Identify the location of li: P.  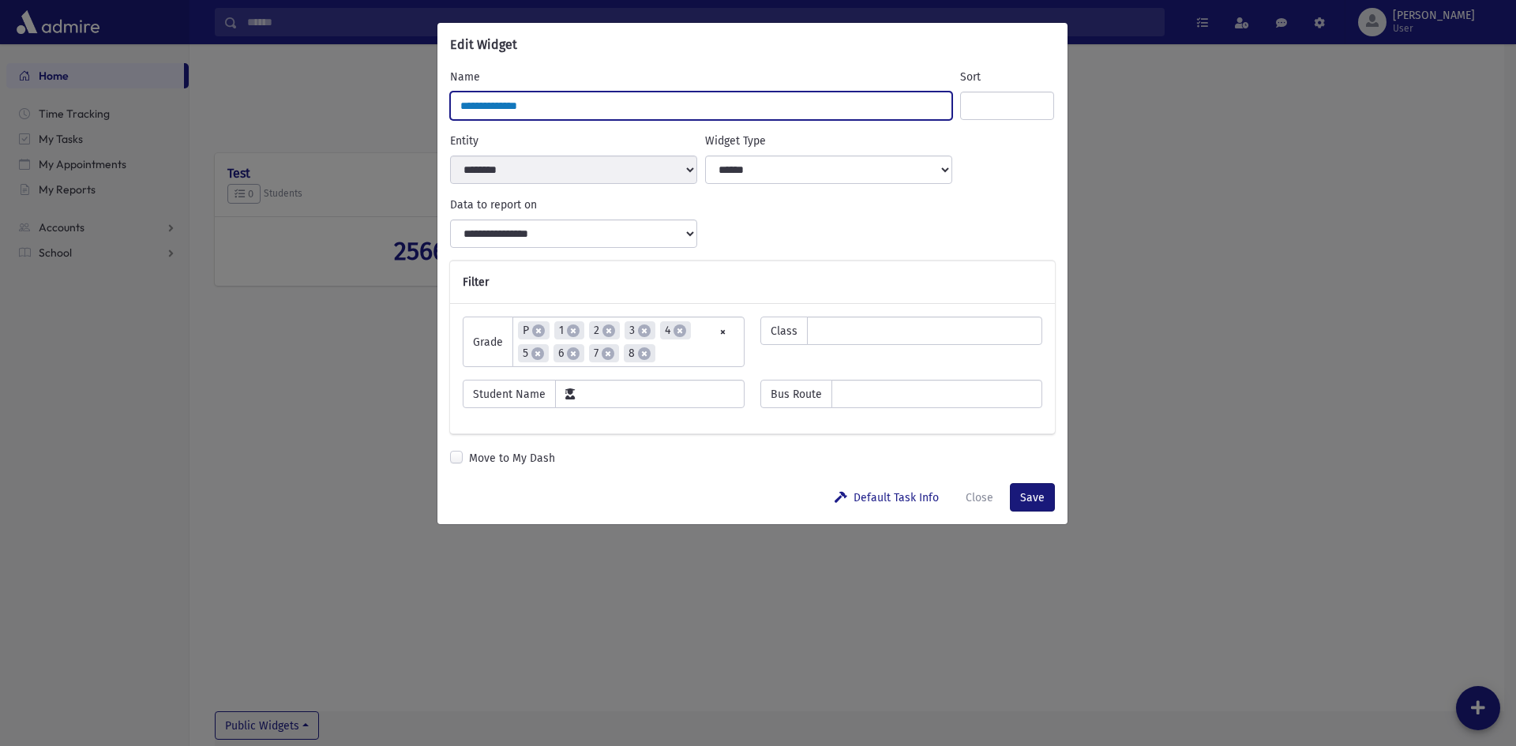
(534, 330).